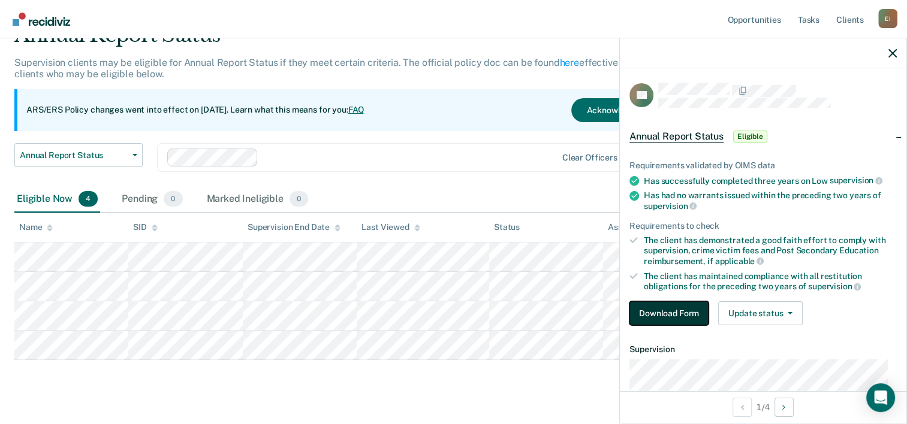 The image size is (907, 424). Describe the element at coordinates (390, 227) in the screenshot. I see `div: Last Viewed` at that location.